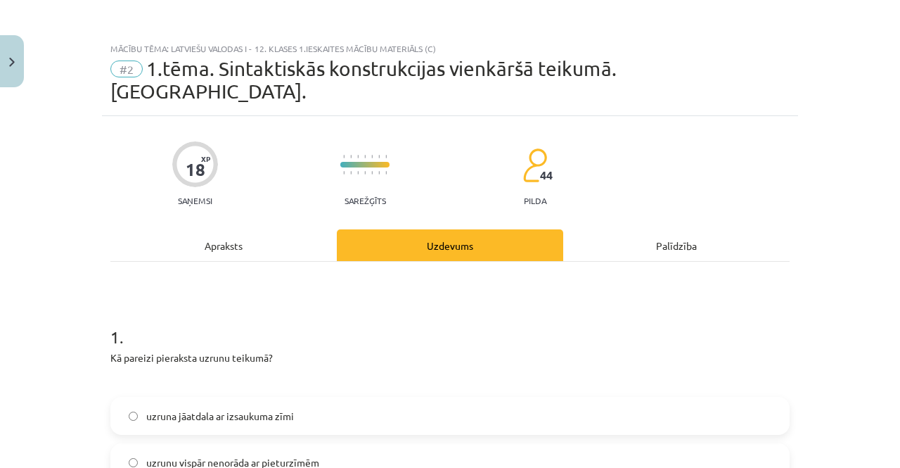  Describe the element at coordinates (450, 245) in the screenshot. I see `div: Uzdevums` at that location.